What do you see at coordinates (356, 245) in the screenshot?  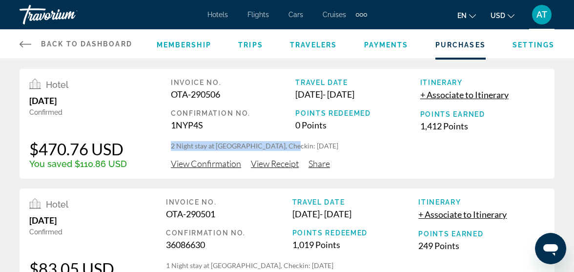 I see `div: 1,019 Points` at bounding box center [356, 245].